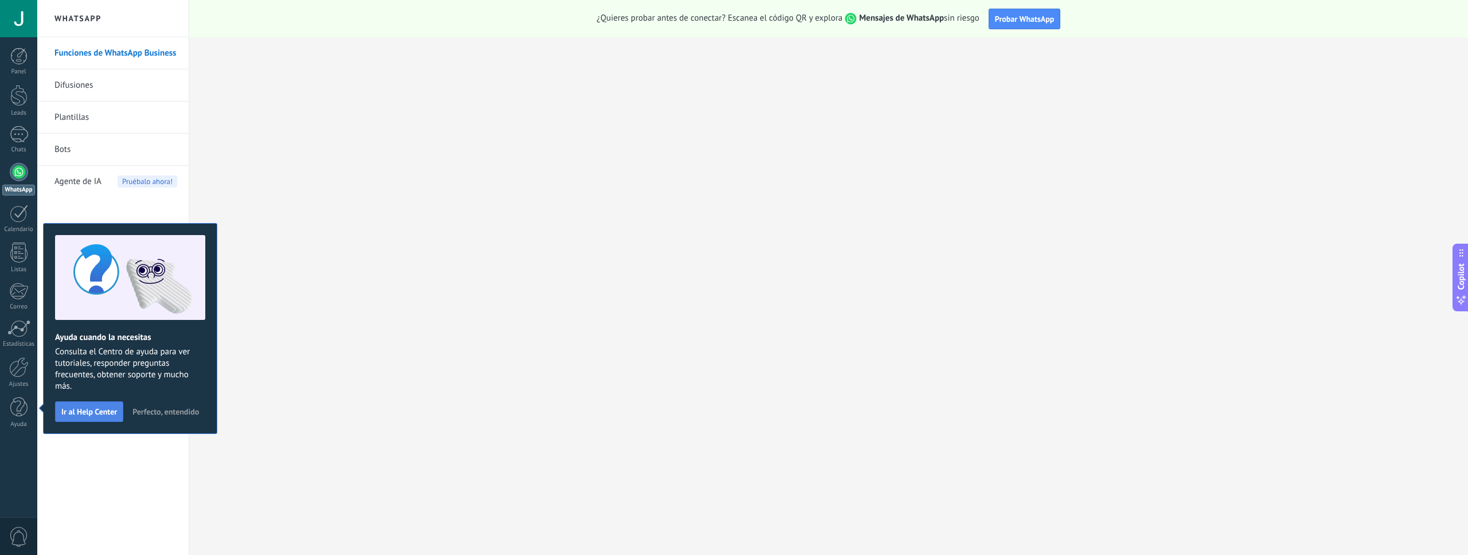 Image resolution: width=1468 pixels, height=555 pixels. I want to click on h2: Ayuda cuando la necesitas, so click(130, 337).